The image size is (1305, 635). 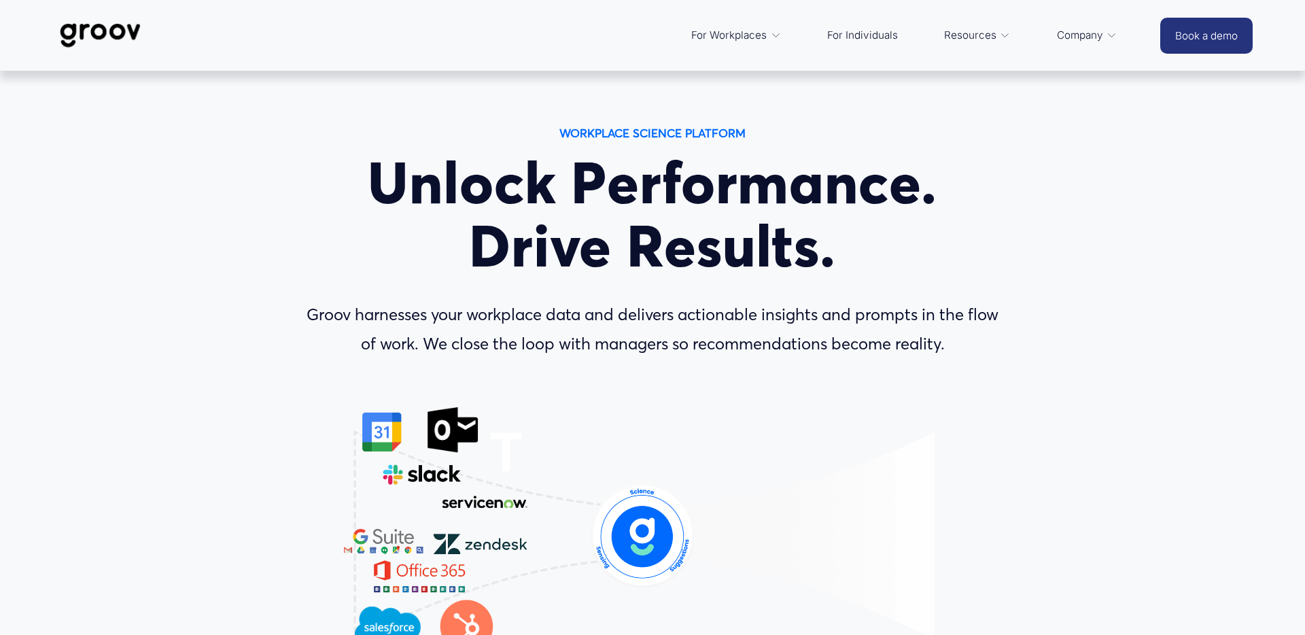 I want to click on span: For Workplaces, so click(x=729, y=35).